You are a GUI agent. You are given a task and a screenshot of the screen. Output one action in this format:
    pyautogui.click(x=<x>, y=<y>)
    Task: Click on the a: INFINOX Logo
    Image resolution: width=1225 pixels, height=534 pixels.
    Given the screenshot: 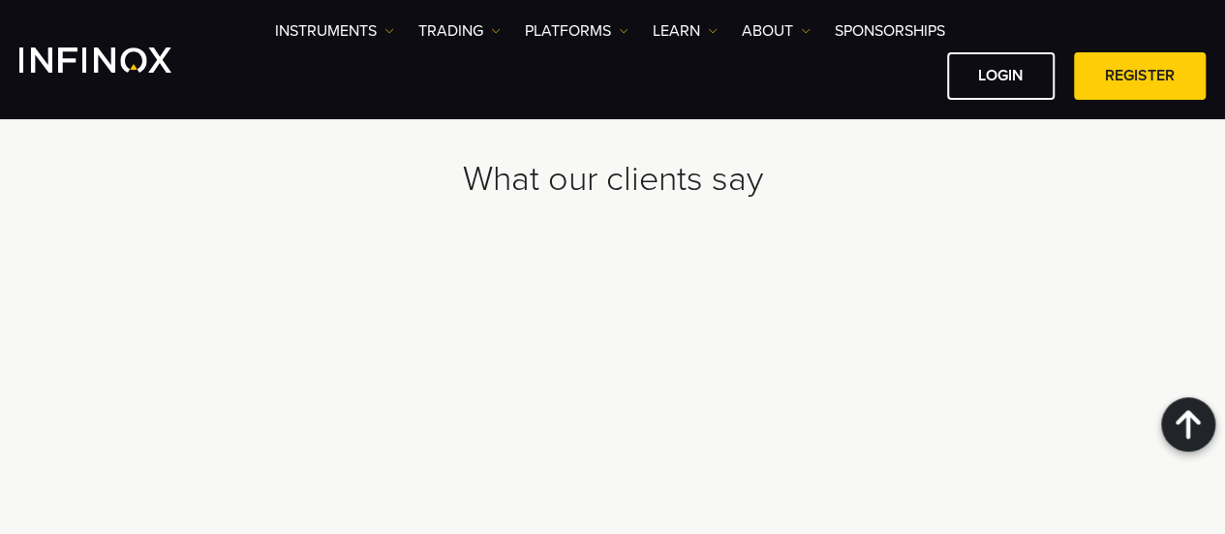 What is the action you would take?
    pyautogui.click(x=118, y=60)
    